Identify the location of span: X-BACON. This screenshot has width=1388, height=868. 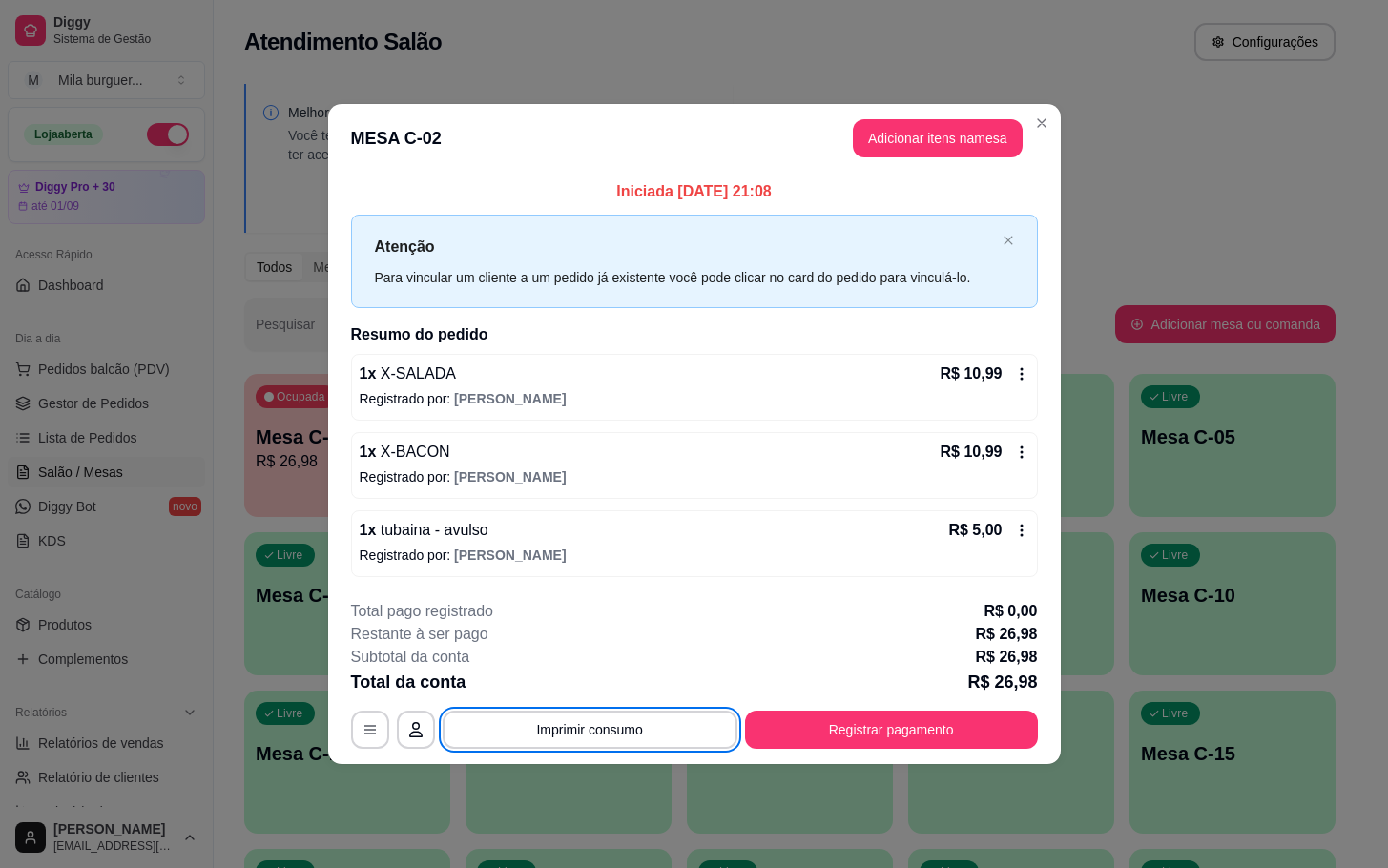
(412, 451).